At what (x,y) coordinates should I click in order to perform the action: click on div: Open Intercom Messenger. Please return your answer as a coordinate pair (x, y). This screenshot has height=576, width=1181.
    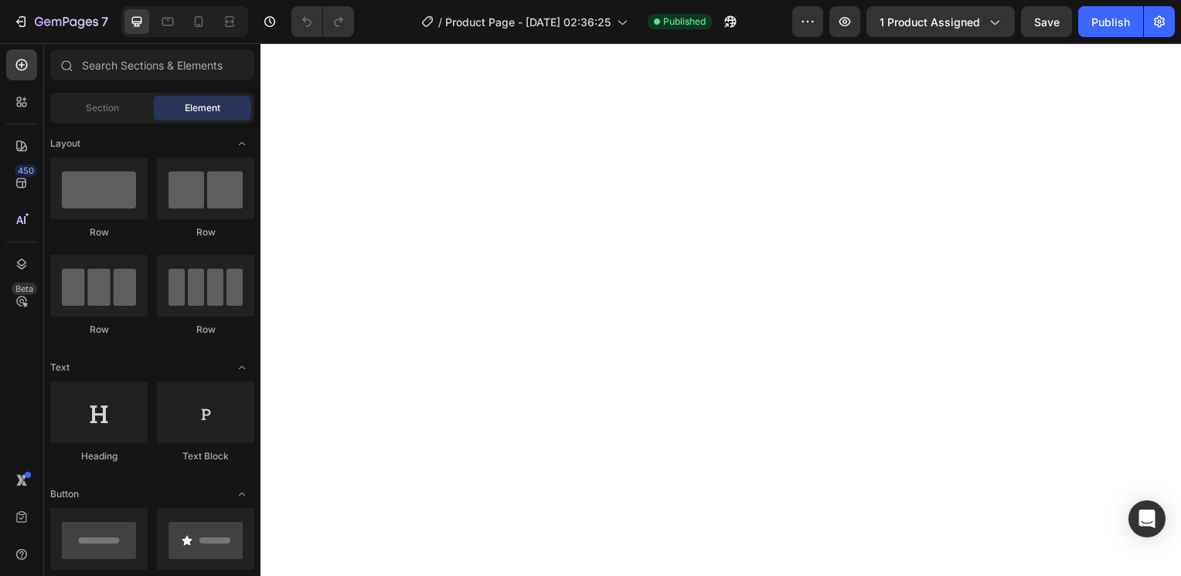
    Looking at the image, I should click on (1147, 519).